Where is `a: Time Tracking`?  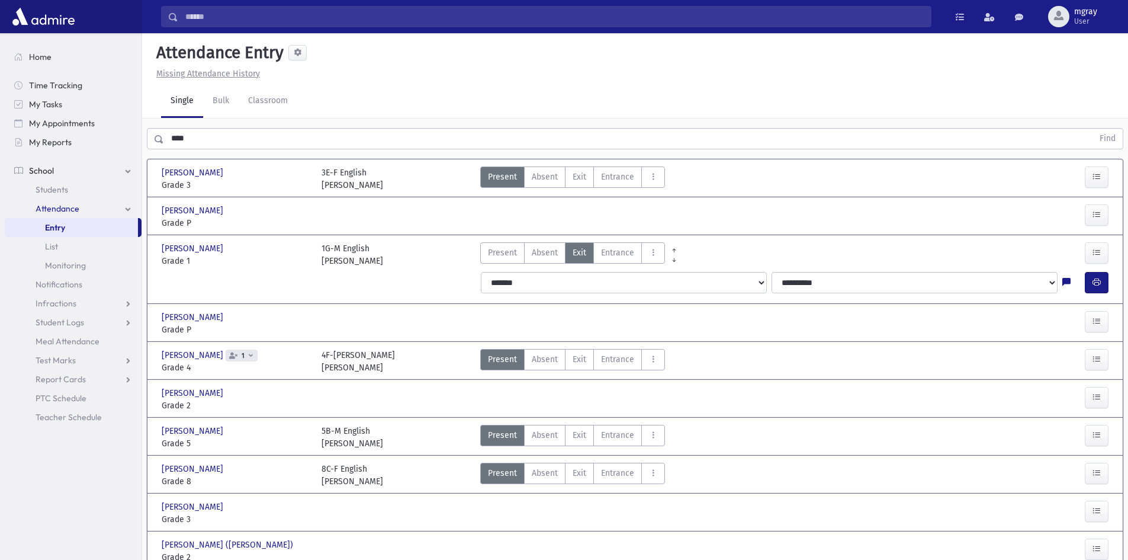
a: Time Tracking is located at coordinates (73, 85).